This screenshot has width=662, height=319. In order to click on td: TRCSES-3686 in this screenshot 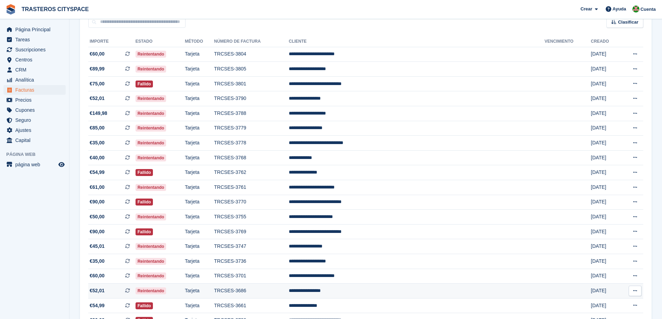, I will do `click(251, 291)`.